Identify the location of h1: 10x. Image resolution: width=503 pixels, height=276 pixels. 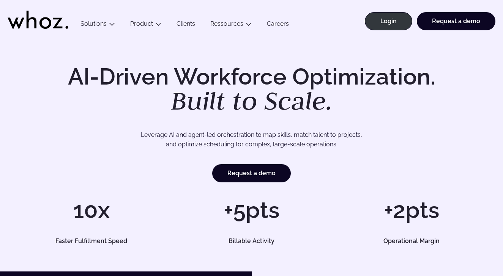
(91, 210).